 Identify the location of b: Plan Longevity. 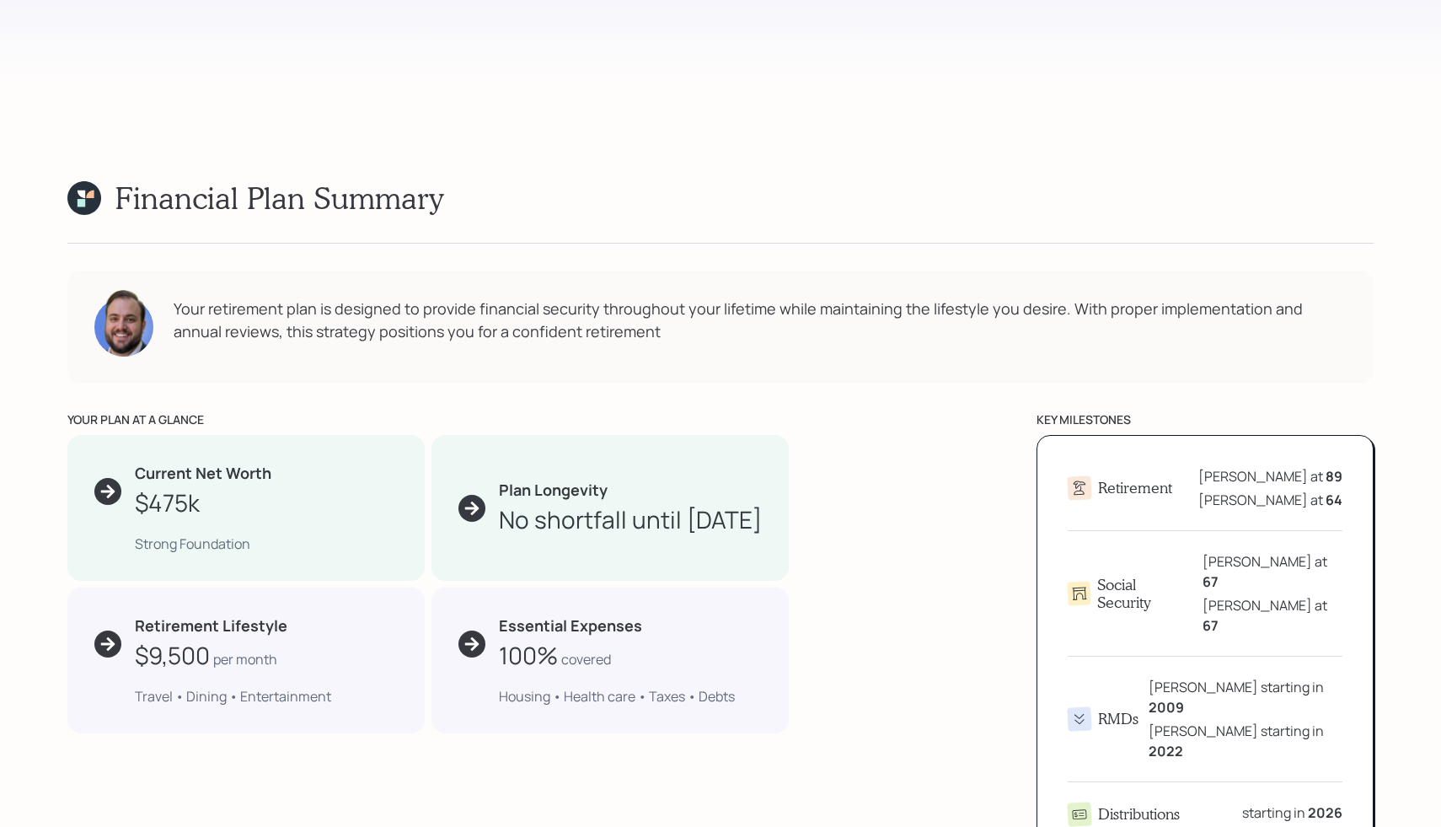
(553, 490).